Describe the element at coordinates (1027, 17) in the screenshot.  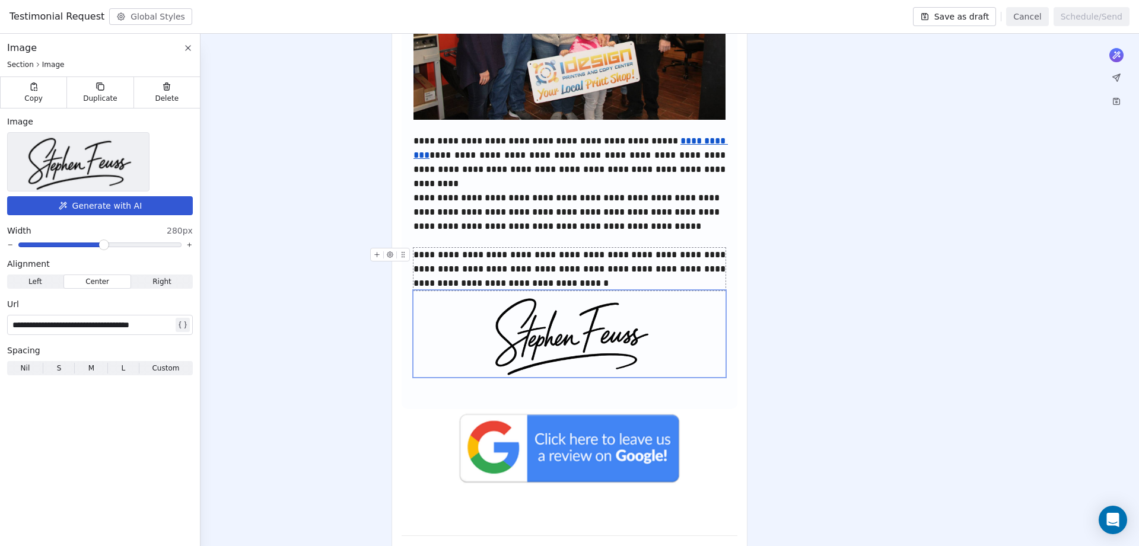
I see `button: Cancel` at that location.